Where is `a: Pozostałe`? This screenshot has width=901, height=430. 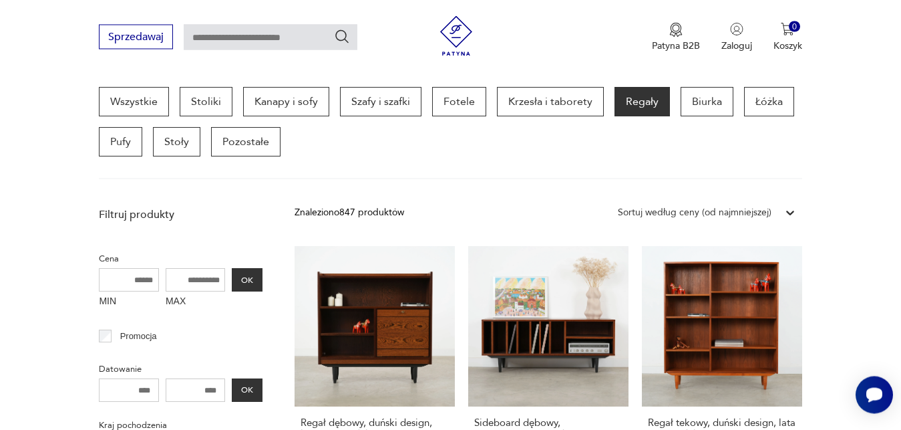
a: Pozostałe is located at coordinates (246, 142).